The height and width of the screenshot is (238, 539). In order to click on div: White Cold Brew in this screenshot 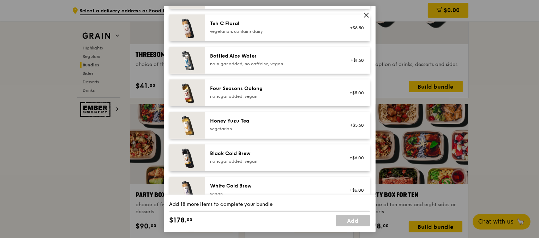, I will do `click(273, 186)`.